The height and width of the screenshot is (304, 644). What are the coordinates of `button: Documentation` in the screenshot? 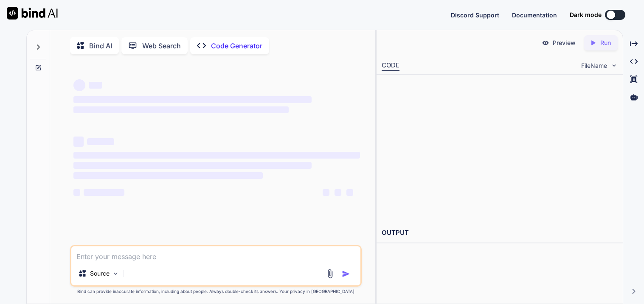 It's located at (534, 15).